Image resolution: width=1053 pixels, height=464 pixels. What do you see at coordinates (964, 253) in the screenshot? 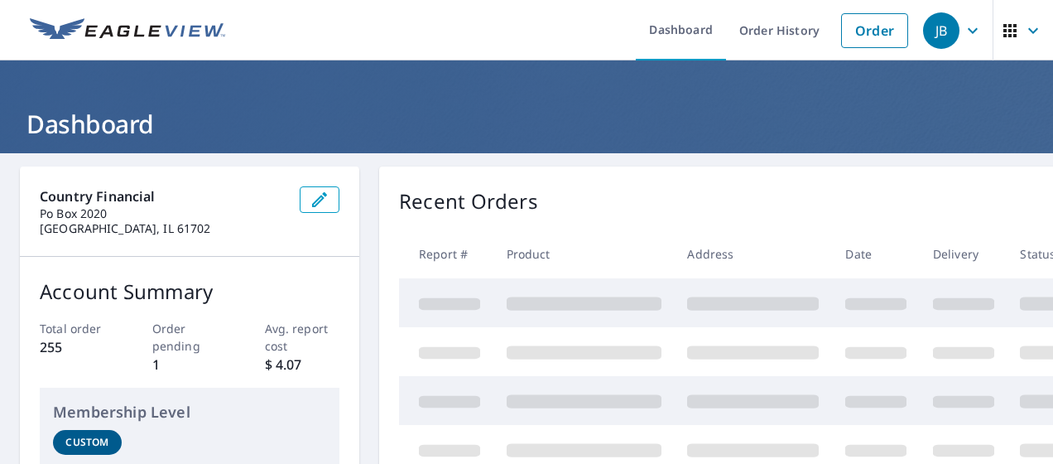
I see `th: Delivery` at bounding box center [964, 253].